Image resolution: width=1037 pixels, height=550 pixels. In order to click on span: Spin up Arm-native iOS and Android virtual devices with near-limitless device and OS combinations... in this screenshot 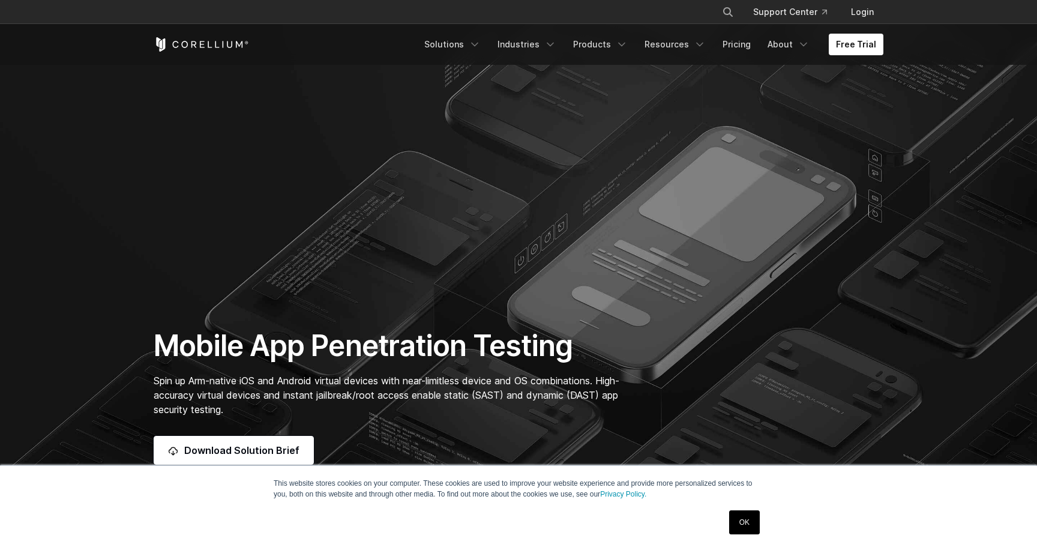, I will do `click(386, 395)`.